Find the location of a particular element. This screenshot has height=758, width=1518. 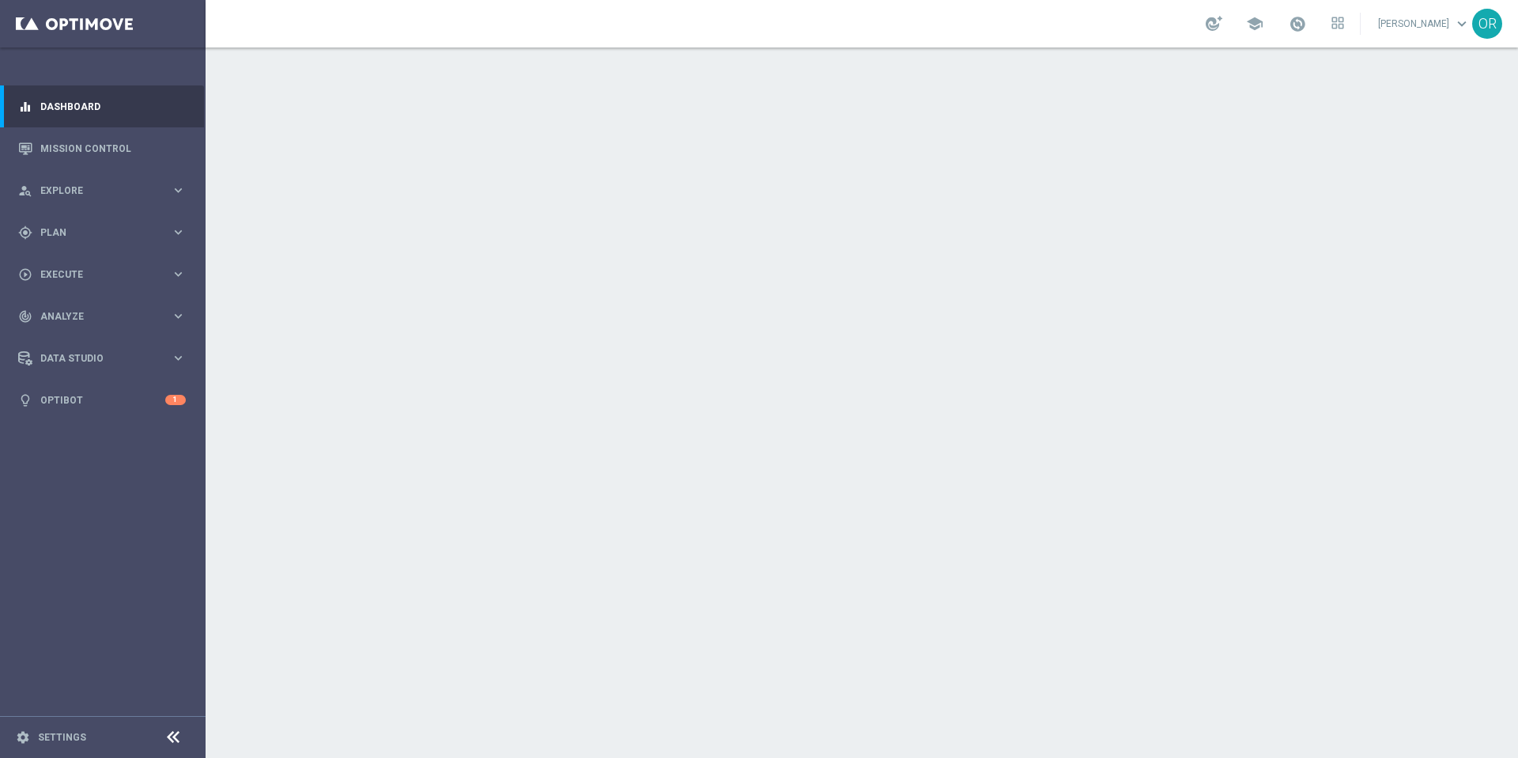

span: Explore is located at coordinates (105, 191).